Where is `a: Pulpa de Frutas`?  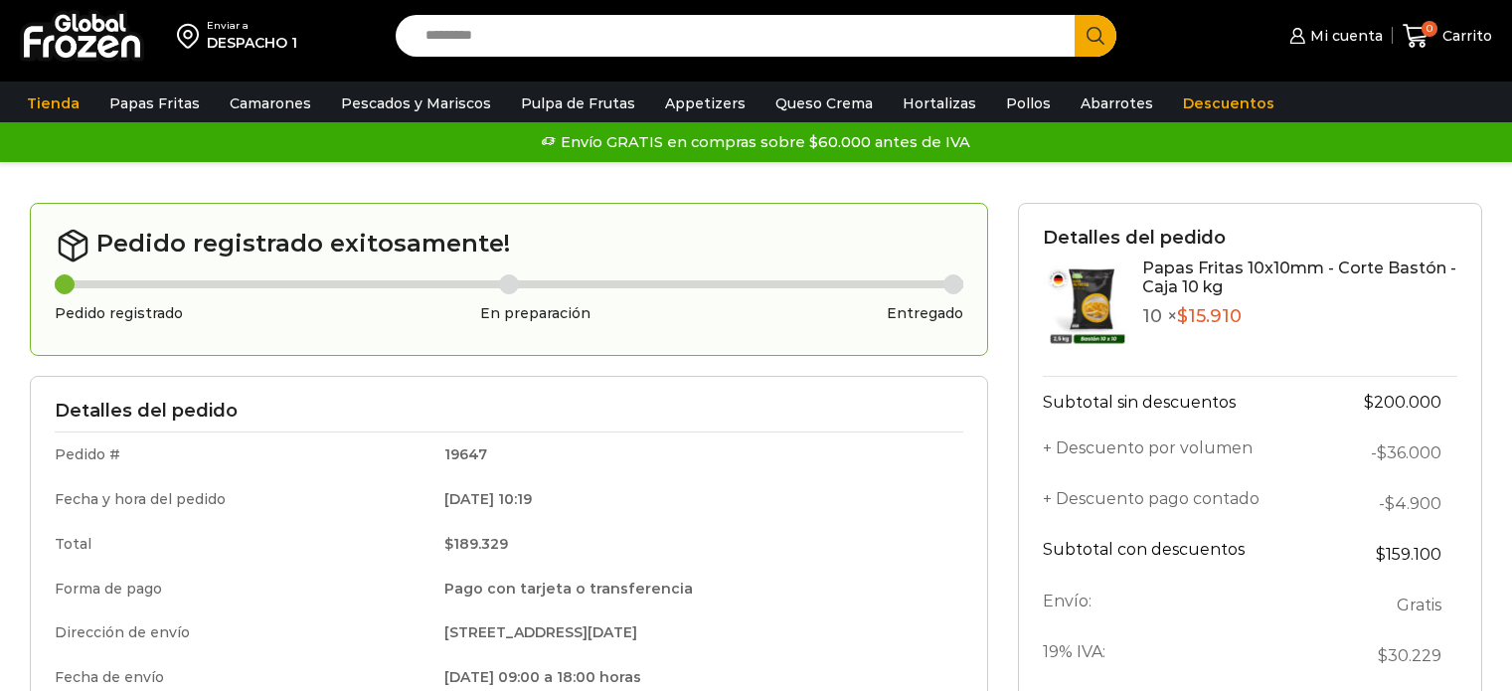 a: Pulpa de Frutas is located at coordinates (578, 103).